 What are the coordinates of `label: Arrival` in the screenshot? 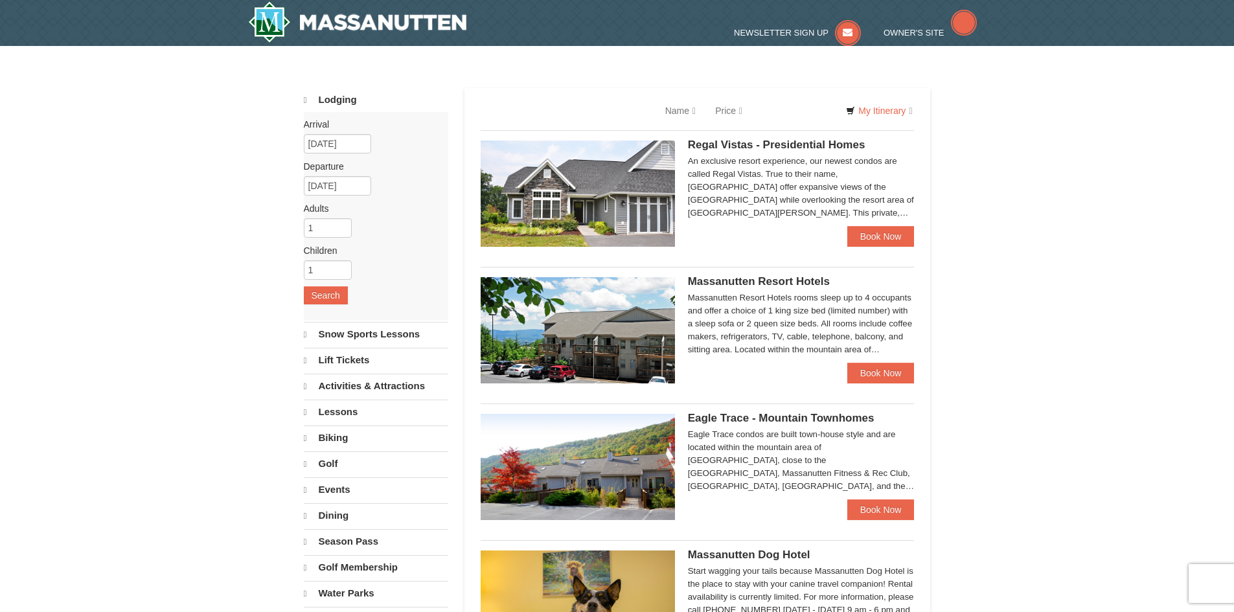 It's located at (371, 124).